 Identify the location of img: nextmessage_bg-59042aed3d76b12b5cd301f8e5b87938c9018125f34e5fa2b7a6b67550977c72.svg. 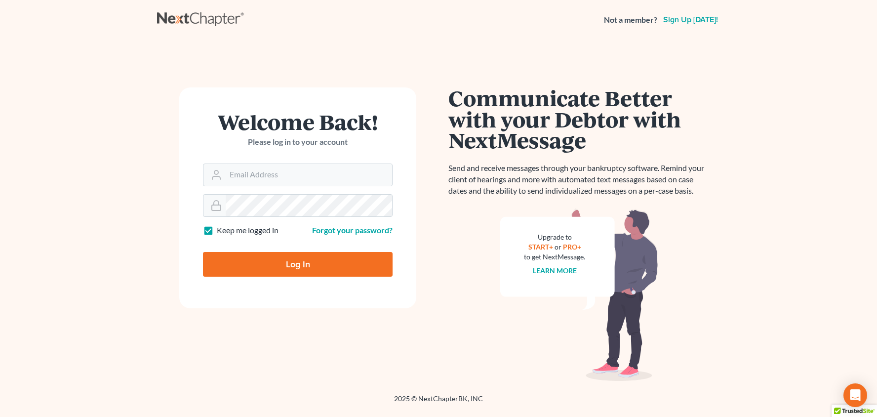
(580, 295).